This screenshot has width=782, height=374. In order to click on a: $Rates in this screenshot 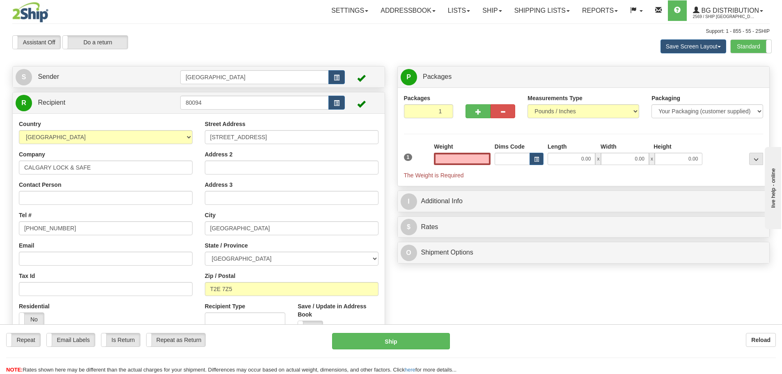, I will do `click(584, 227)`.